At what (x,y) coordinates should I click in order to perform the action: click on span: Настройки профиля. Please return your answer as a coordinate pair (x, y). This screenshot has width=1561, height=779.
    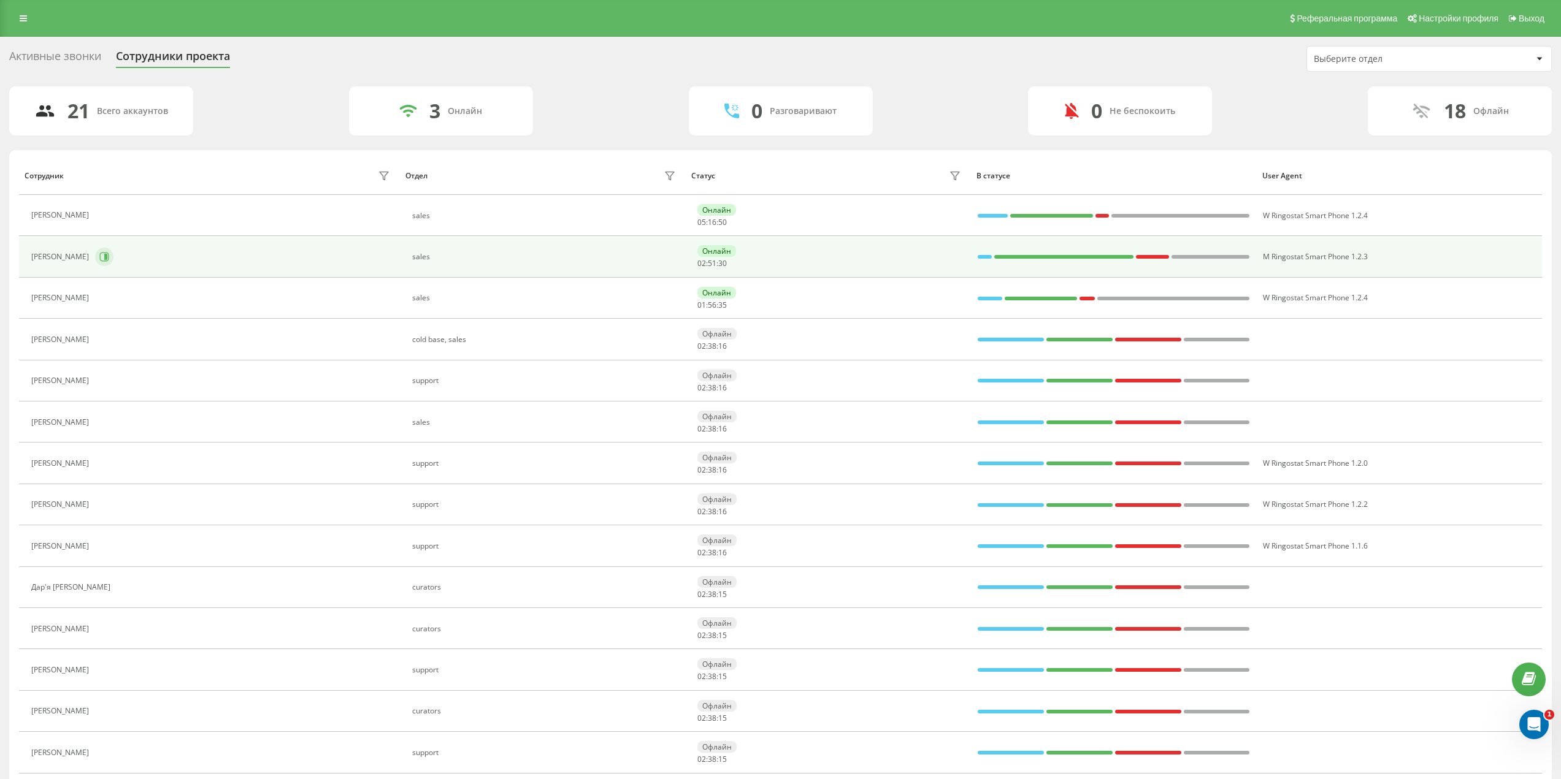
    Looking at the image, I should click on (1458, 18).